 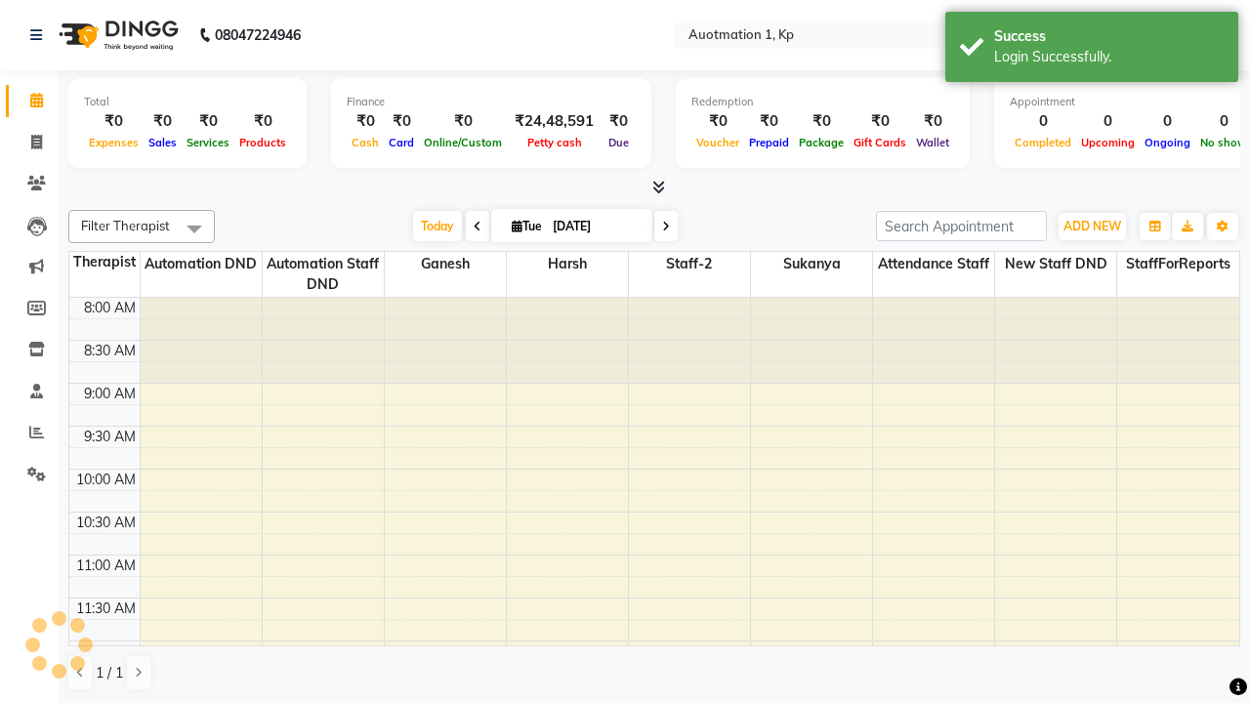 What do you see at coordinates (768, 143) in the screenshot?
I see `span: Prepaid` at bounding box center [768, 143].